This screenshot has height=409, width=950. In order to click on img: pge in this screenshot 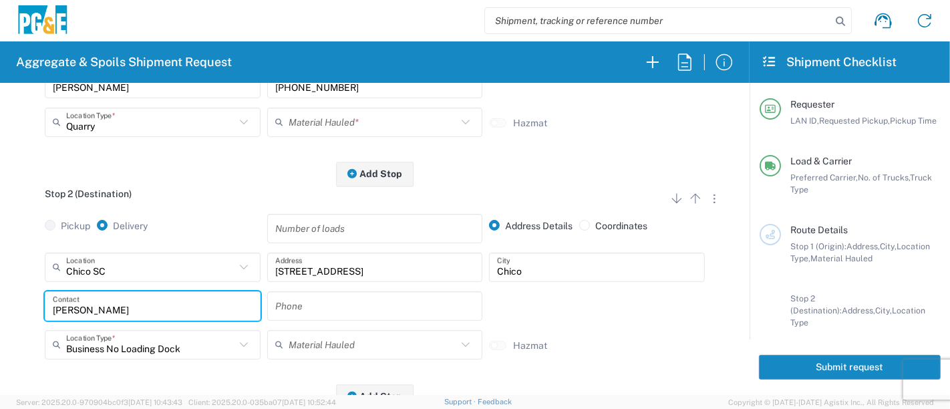, I will do `click(43, 21)`.